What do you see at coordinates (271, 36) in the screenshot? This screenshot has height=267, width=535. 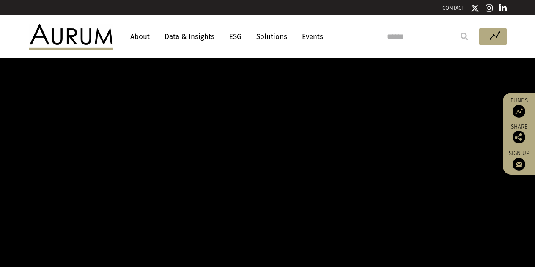 I see `a: Solutions` at bounding box center [271, 36].